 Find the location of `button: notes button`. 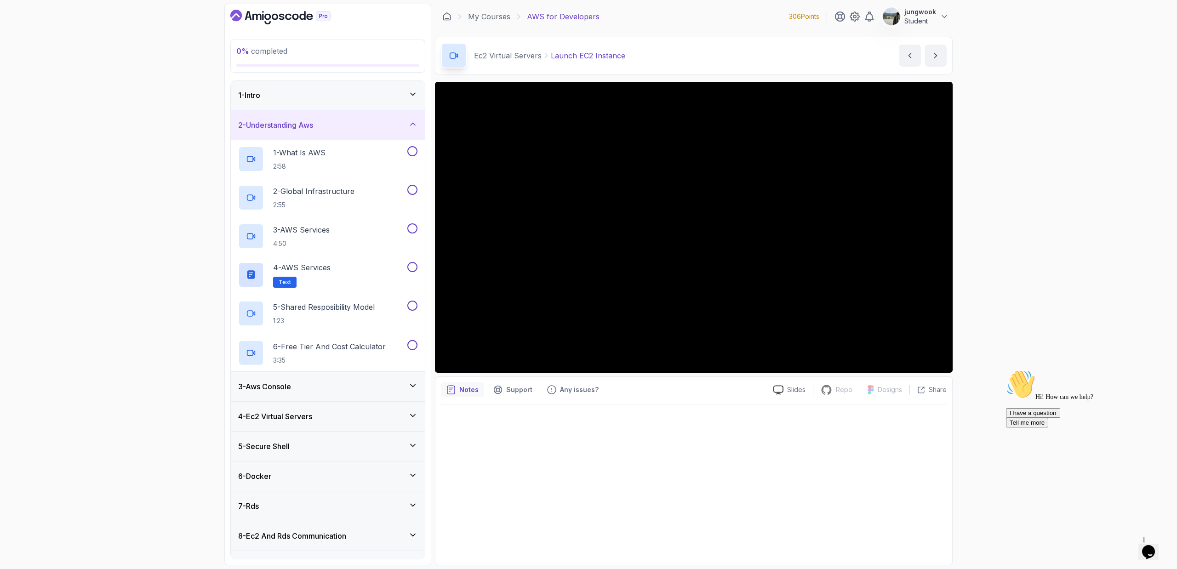

button: notes button is located at coordinates (463, 390).